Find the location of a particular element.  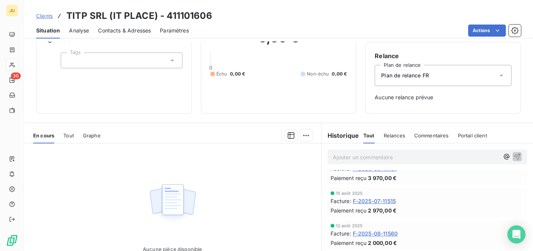

span: Commentaires is located at coordinates (432, 135).